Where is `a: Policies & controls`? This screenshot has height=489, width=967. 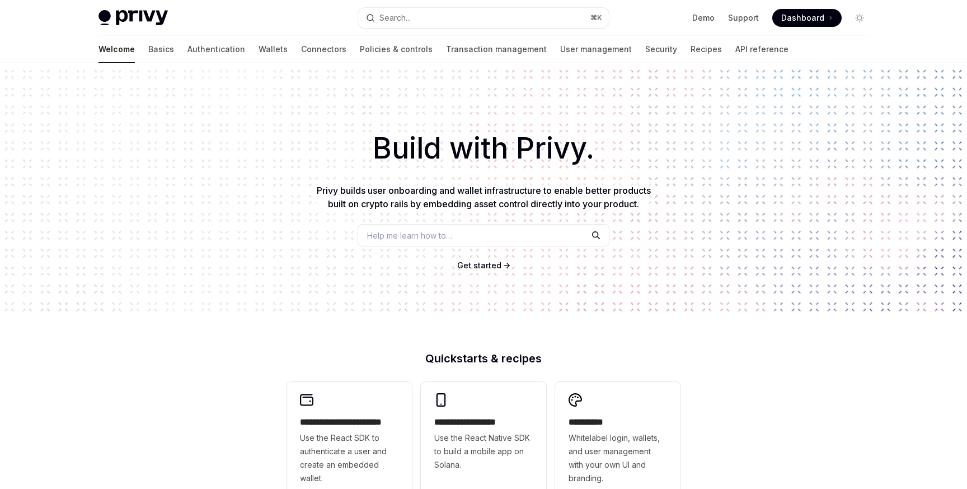 a: Policies & controls is located at coordinates (396, 49).